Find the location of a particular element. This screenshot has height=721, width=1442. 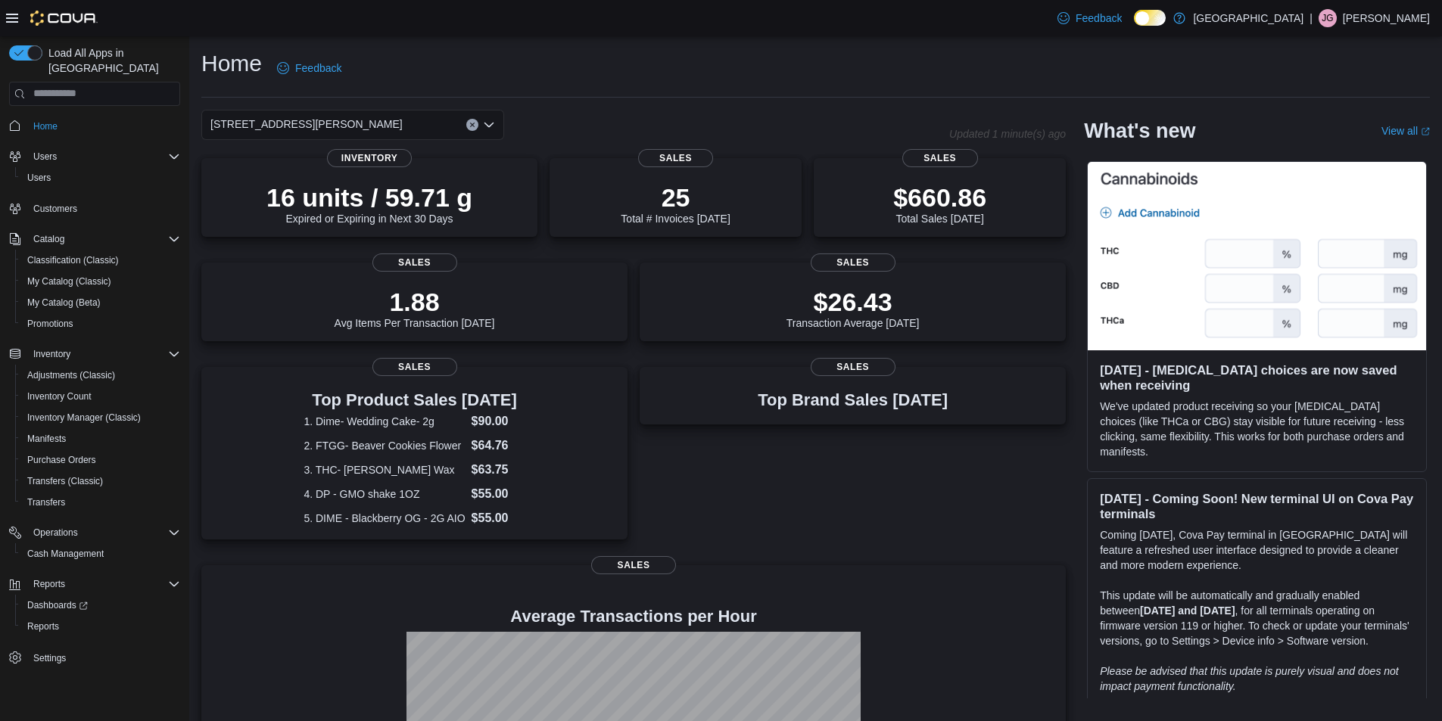

a: Transfers is located at coordinates (46, 503).